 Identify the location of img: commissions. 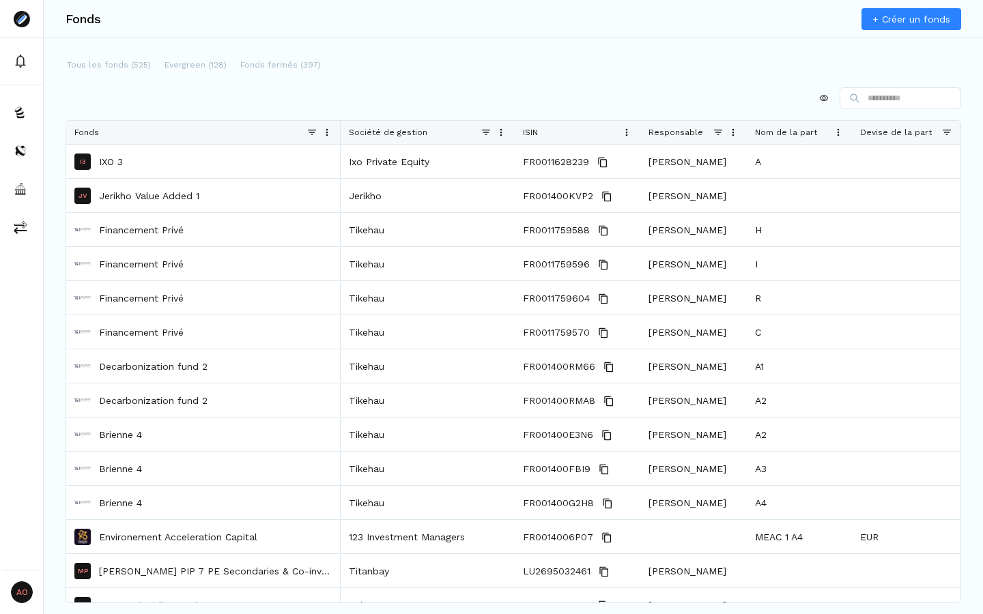
(20, 227).